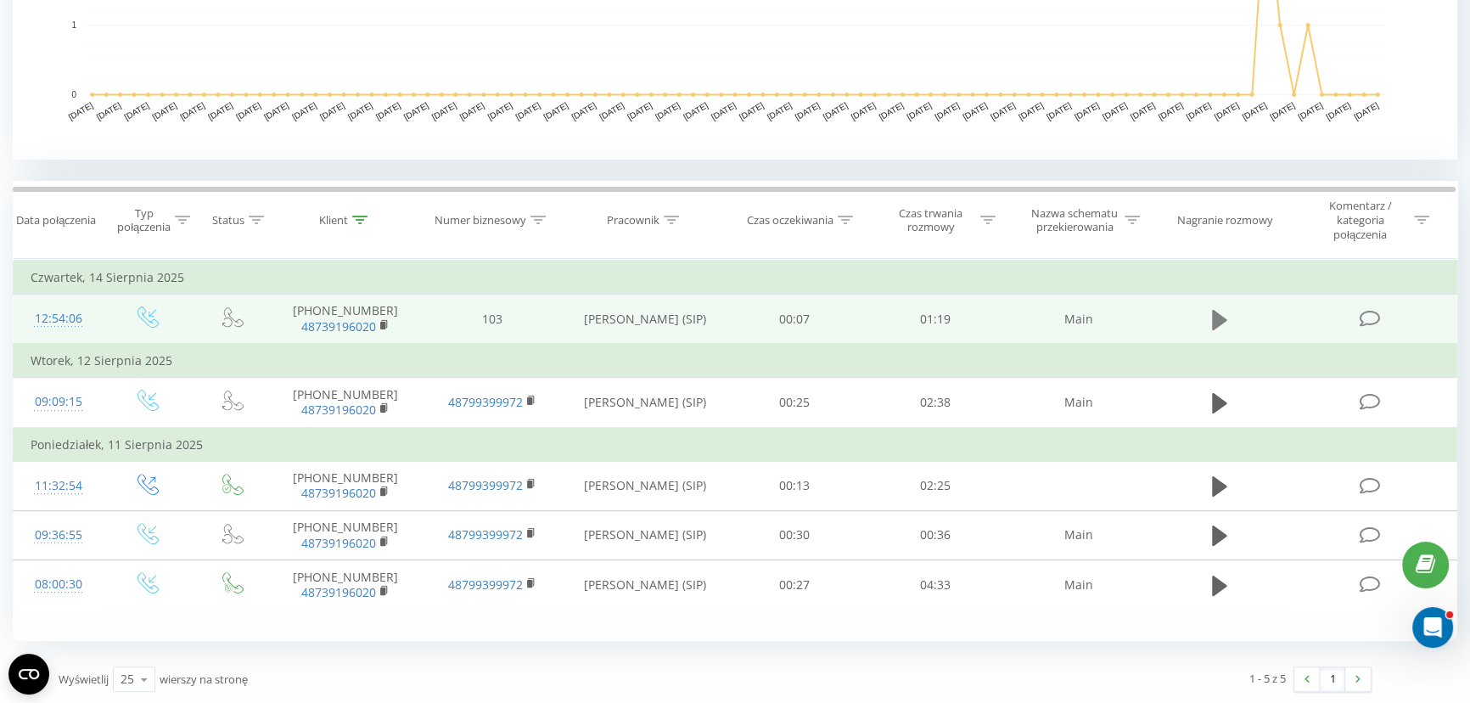  Describe the element at coordinates (1267, 678) in the screenshot. I see `div: 1 - 5 z 5` at that location.